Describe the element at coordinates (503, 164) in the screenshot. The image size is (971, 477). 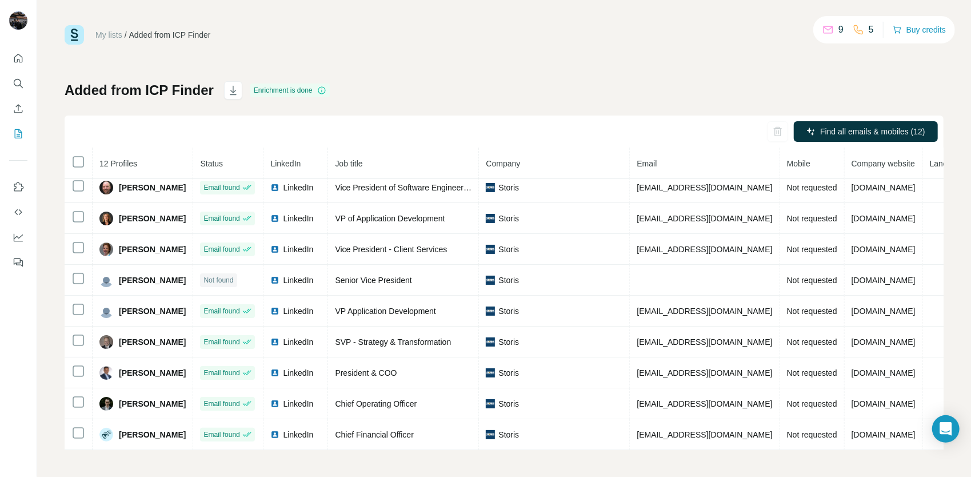
I see `span: Company` at that location.